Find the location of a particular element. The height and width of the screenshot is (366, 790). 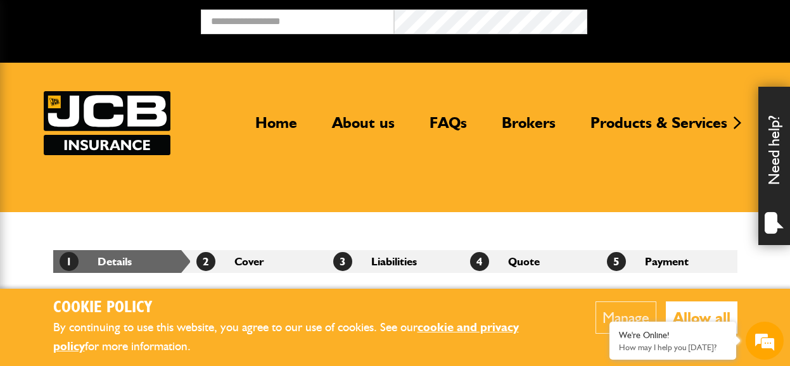

a: Products & Services is located at coordinates (659, 128).